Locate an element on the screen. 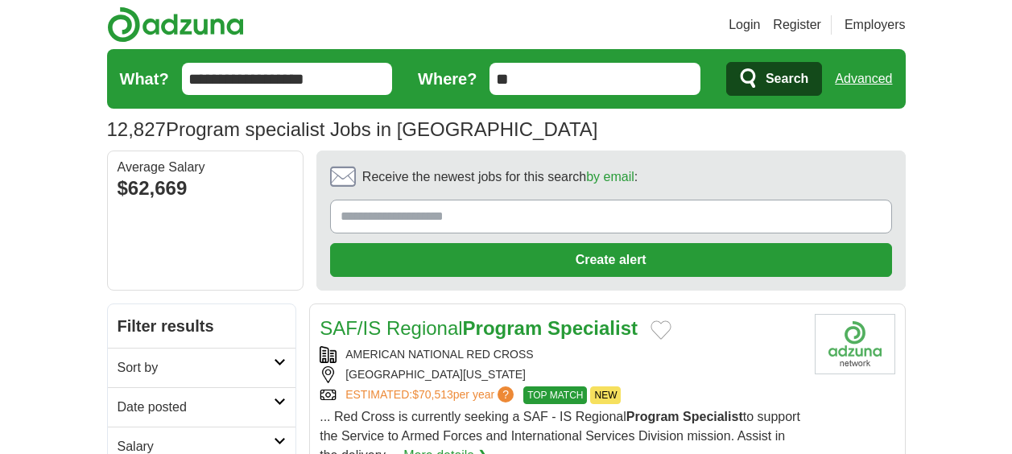 The image size is (1012, 454). img: Adzuna logo is located at coordinates (176, 24).